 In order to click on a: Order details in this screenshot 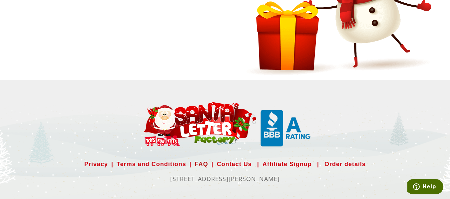, I will do `click(345, 164)`.